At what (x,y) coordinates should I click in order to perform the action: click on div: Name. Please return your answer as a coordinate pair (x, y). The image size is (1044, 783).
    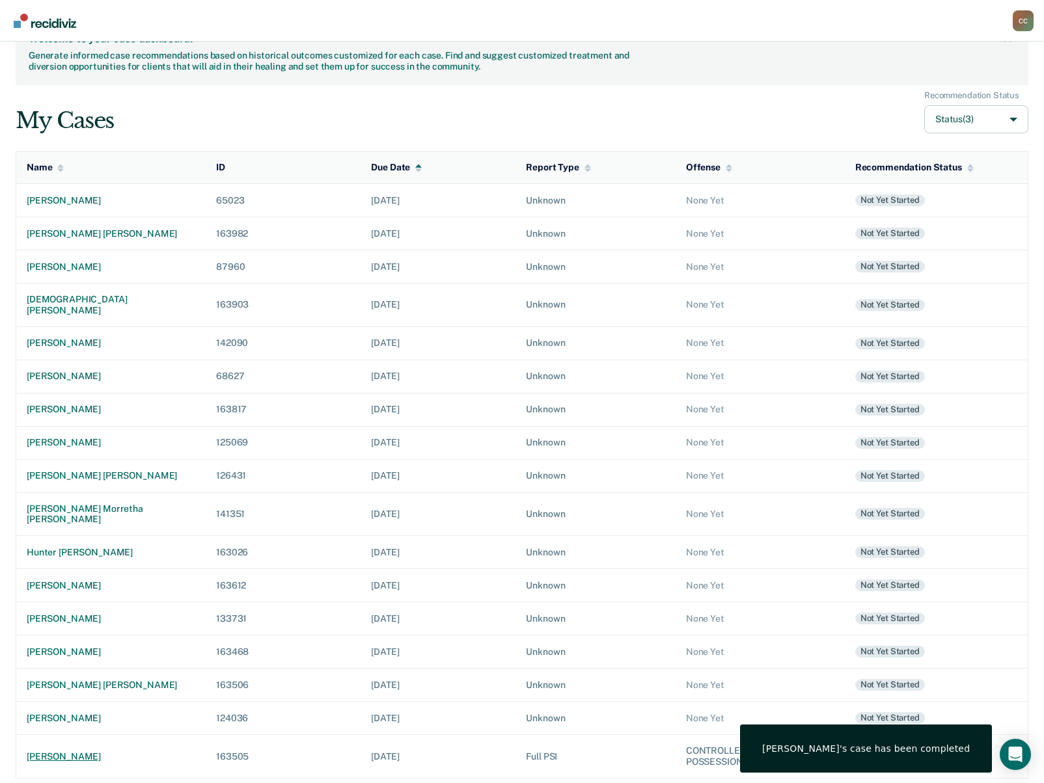
    Looking at the image, I should click on (45, 167).